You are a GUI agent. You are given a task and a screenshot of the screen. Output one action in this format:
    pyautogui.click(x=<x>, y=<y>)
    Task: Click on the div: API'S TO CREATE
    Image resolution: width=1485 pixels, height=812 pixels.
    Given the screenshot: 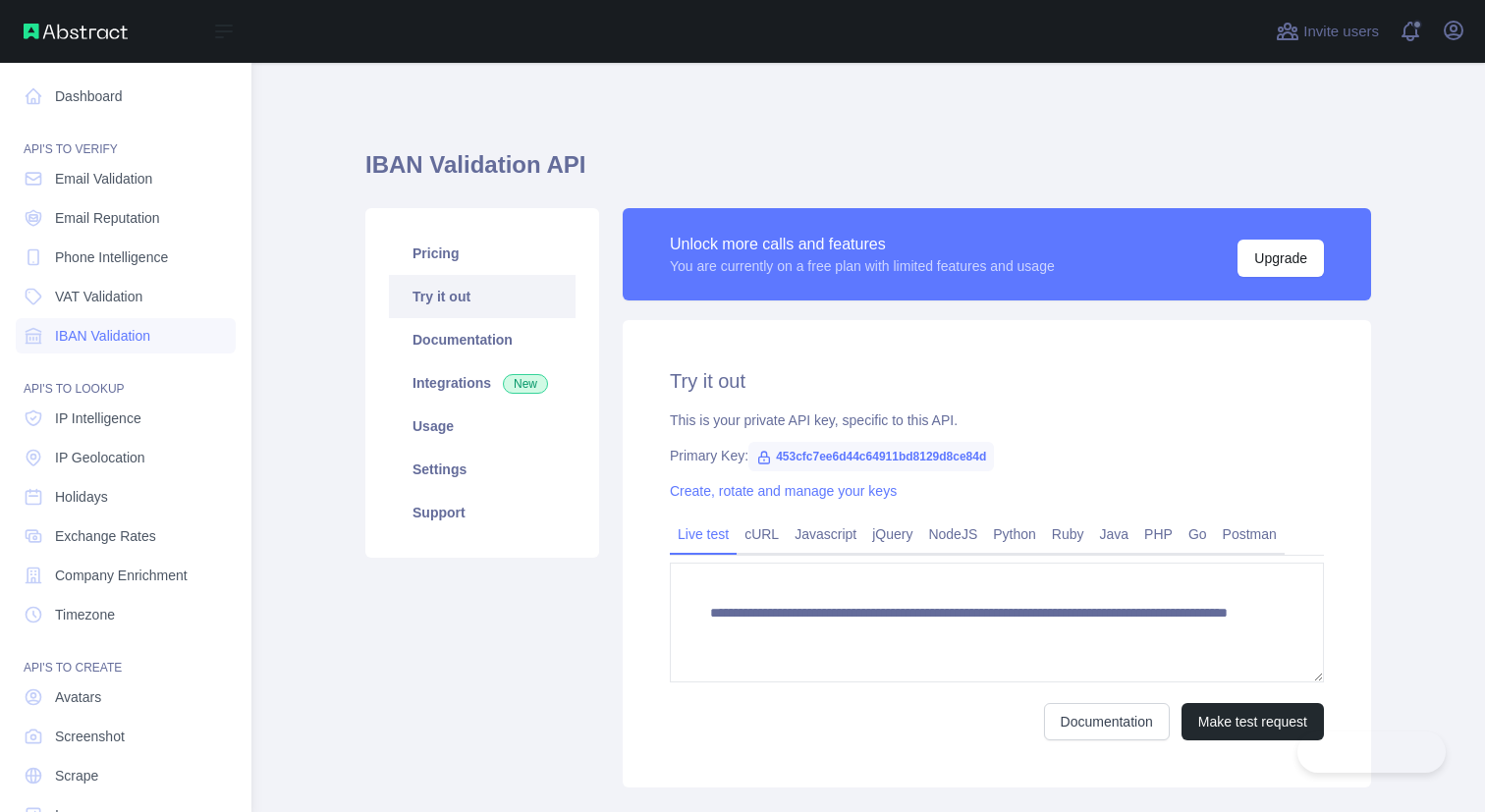 What is the action you would take?
    pyautogui.click(x=126, y=656)
    